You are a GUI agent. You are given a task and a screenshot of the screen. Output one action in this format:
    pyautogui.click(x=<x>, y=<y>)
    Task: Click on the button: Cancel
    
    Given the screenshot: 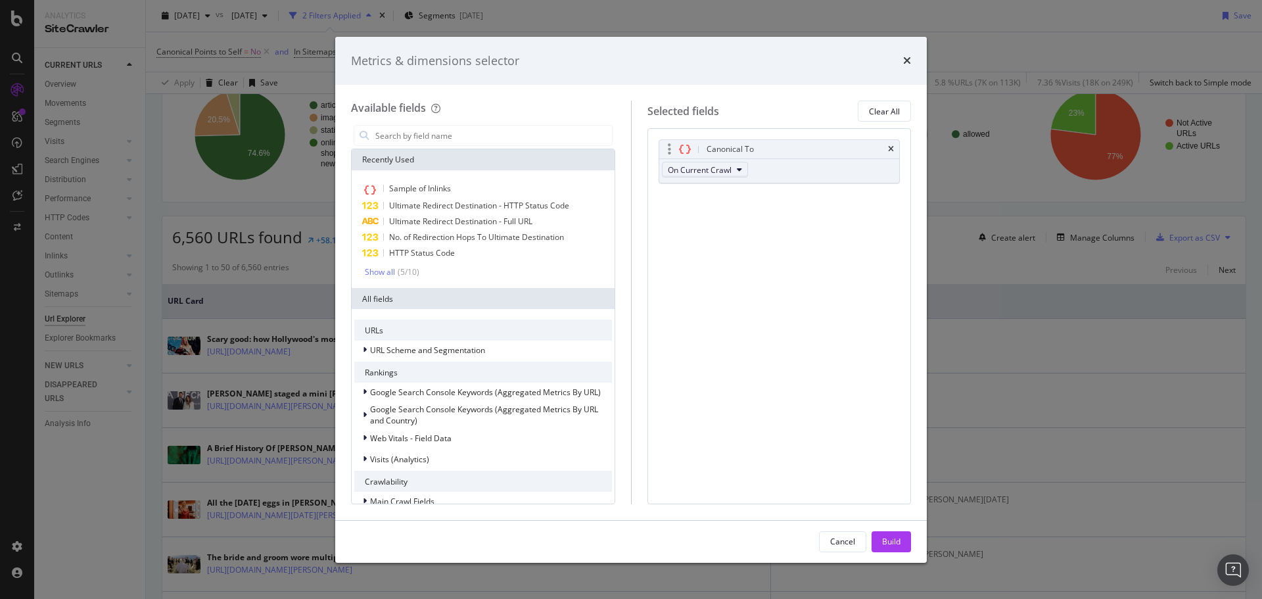 What is the action you would take?
    pyautogui.click(x=843, y=542)
    